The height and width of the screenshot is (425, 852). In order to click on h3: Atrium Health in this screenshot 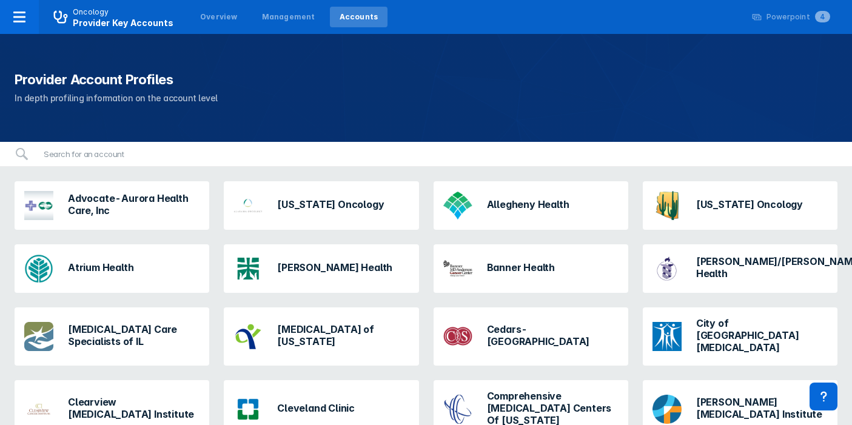, I will do `click(101, 268)`.